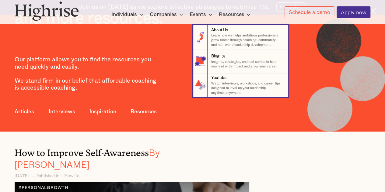 The height and width of the screenshot is (192, 385). Describe the element at coordinates (240, 61) in the screenshot. I see `a: BlogInsights, strategies, and real stories to help you lead with impact and grow your career.` at that location.